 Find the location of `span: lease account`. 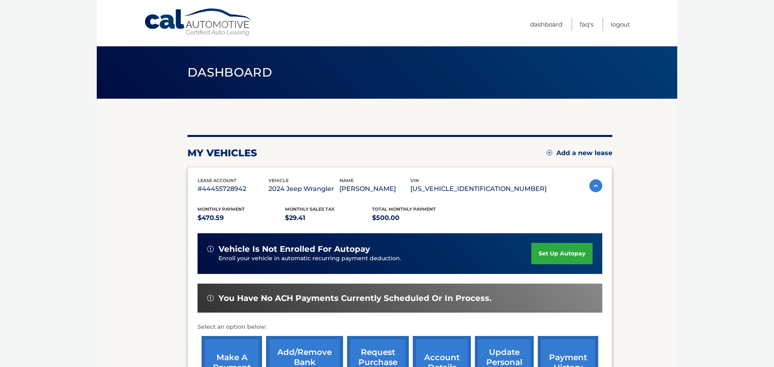

span: lease account is located at coordinates (217, 181).